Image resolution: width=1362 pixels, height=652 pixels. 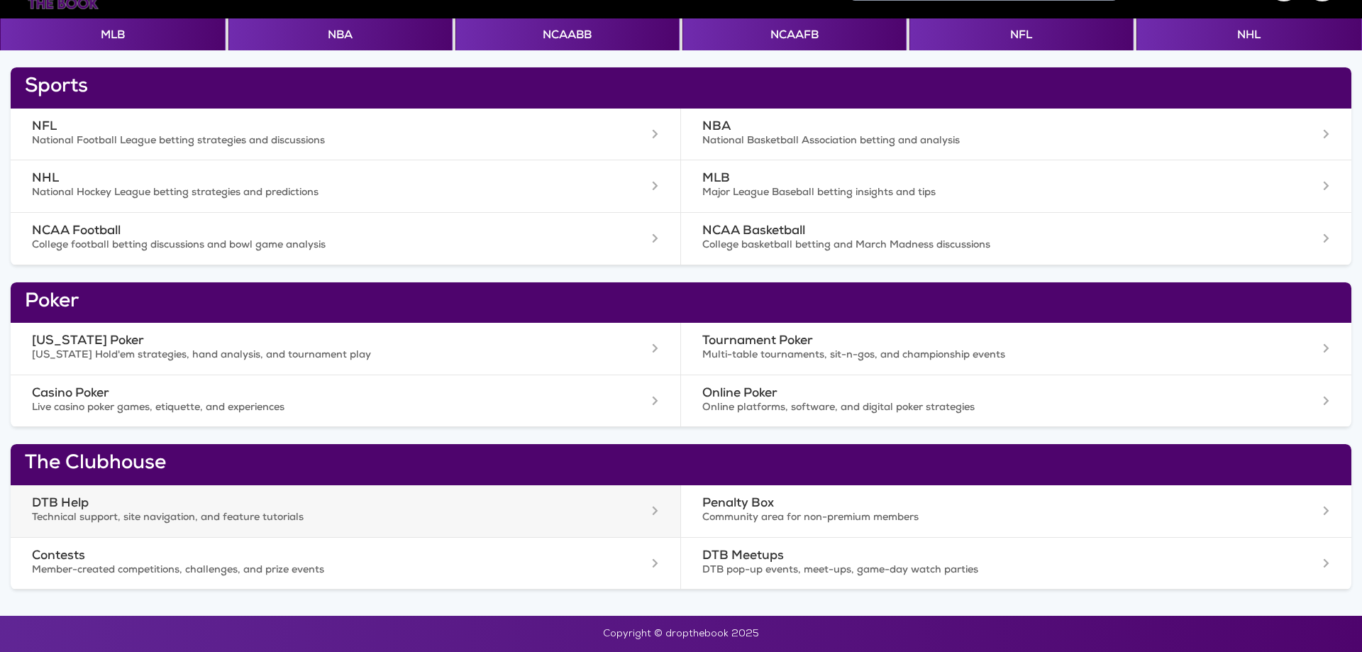 I want to click on h3: Online Poker, so click(x=970, y=394).